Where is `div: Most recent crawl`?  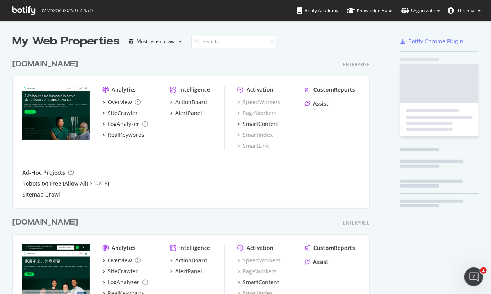
div: Most recent crawl is located at coordinates (156, 41).